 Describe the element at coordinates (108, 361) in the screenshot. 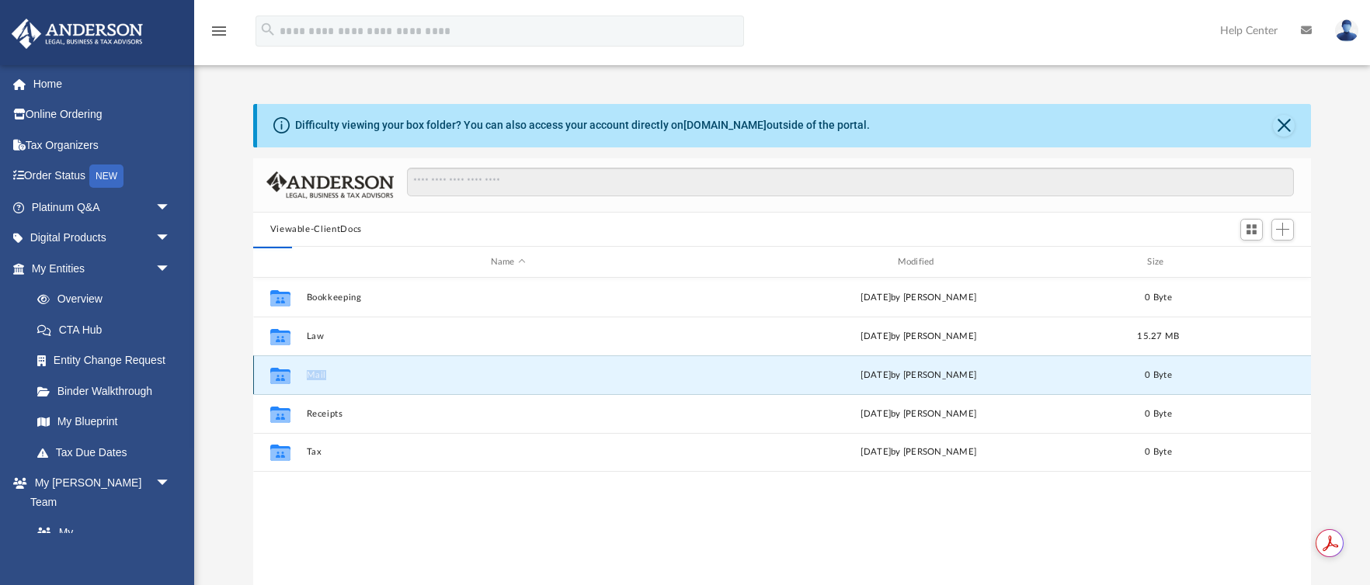

I see `a: Entity Change Request` at that location.